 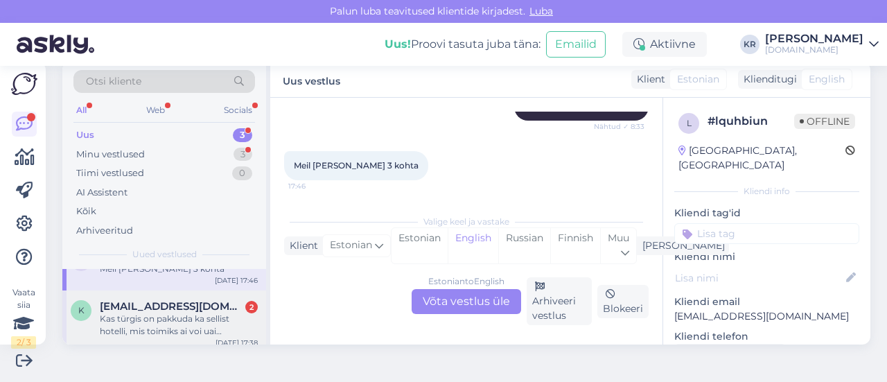 I want to click on div: Küsi telefoninumbrit, so click(x=729, y=353).